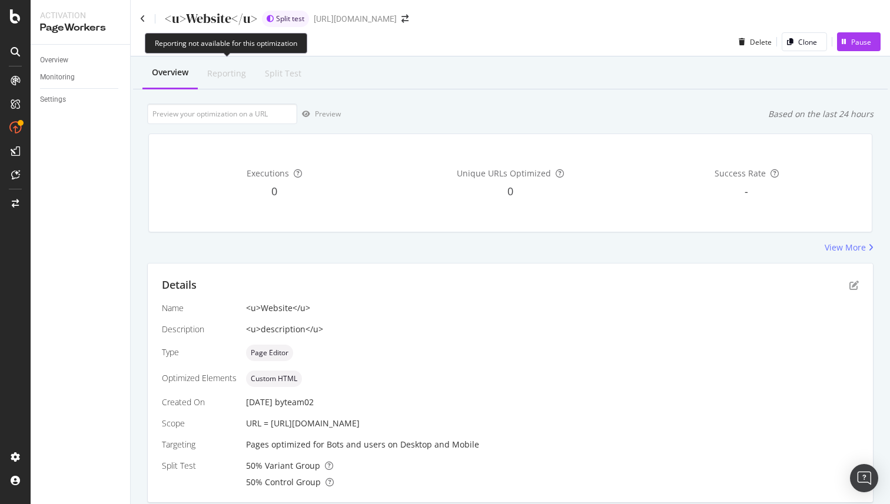  What do you see at coordinates (440, 445) in the screenshot?
I see `div: Desktop and Mobile` at bounding box center [440, 445].